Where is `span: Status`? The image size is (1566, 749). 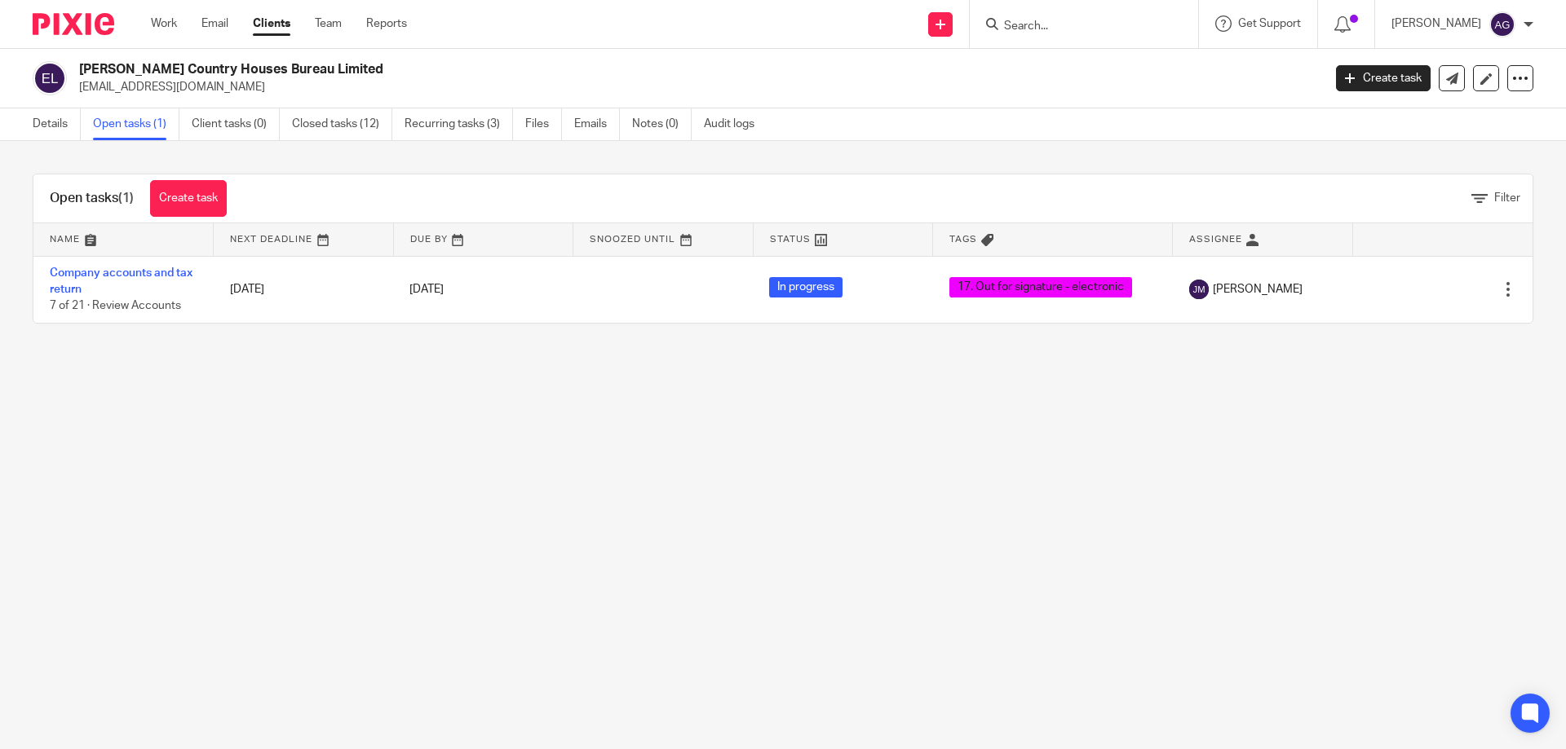 span: Status is located at coordinates (790, 239).